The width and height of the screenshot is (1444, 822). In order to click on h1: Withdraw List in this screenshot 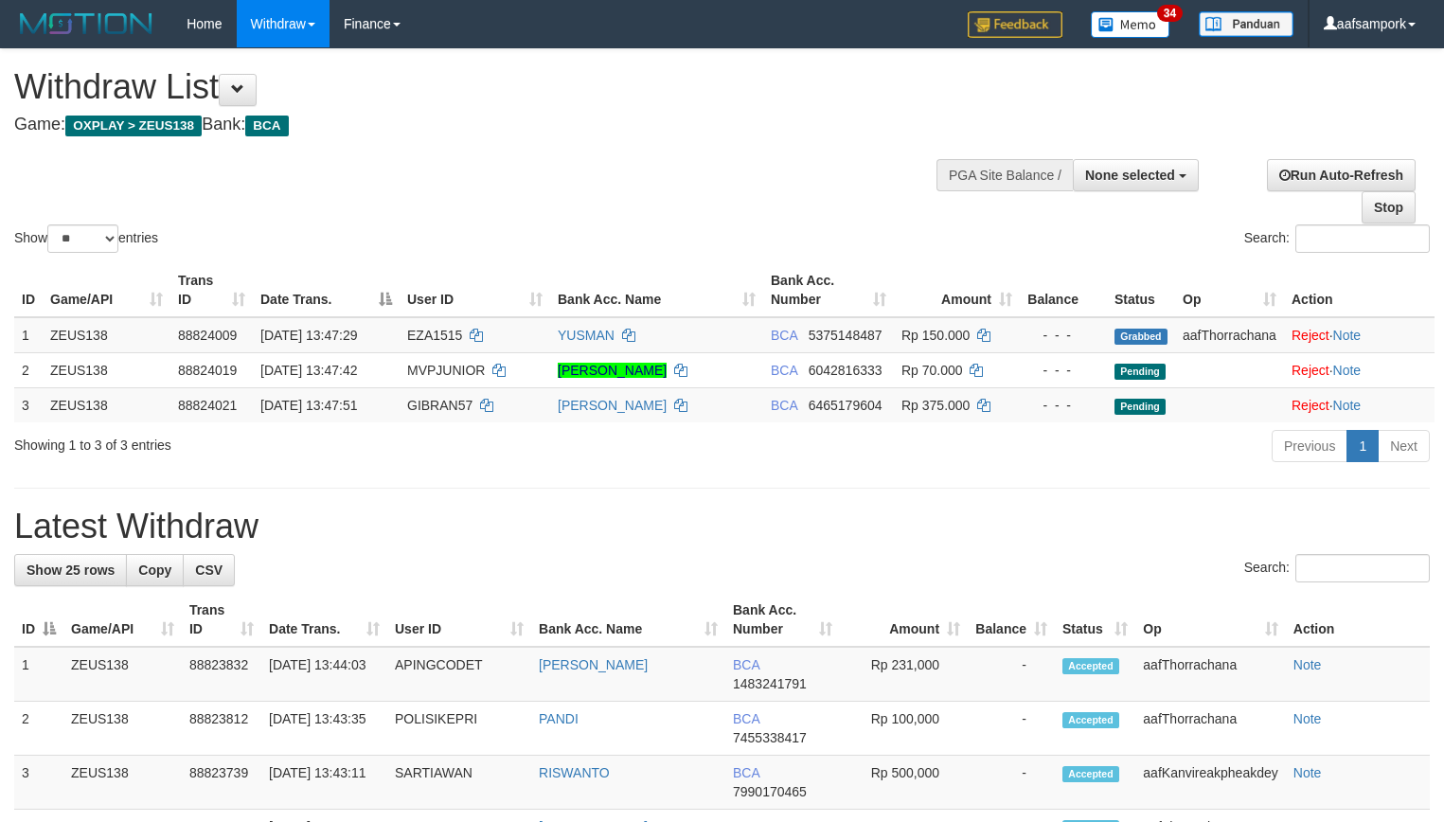, I will do `click(479, 87)`.